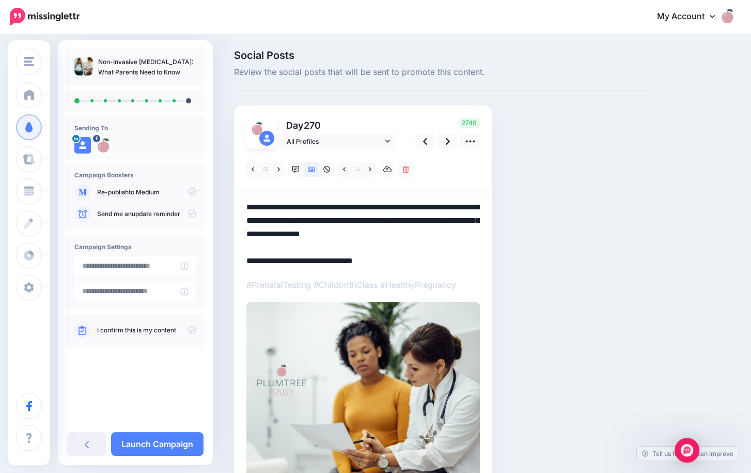 The height and width of the screenshot is (473, 751). What do you see at coordinates (135, 246) in the screenshot?
I see `h4: Campaign Settings` at bounding box center [135, 246].